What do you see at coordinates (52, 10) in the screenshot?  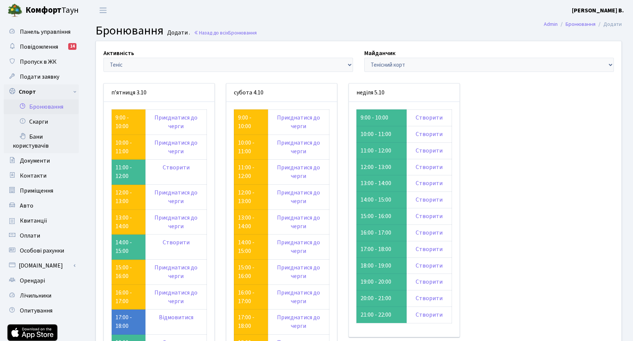 I see `span: Таун` at bounding box center [52, 10].